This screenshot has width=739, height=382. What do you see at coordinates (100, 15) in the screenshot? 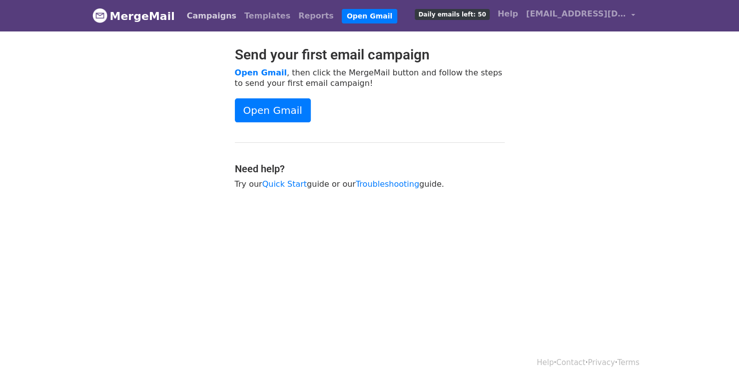
I see `img: MergeMail logo` at bounding box center [100, 15].